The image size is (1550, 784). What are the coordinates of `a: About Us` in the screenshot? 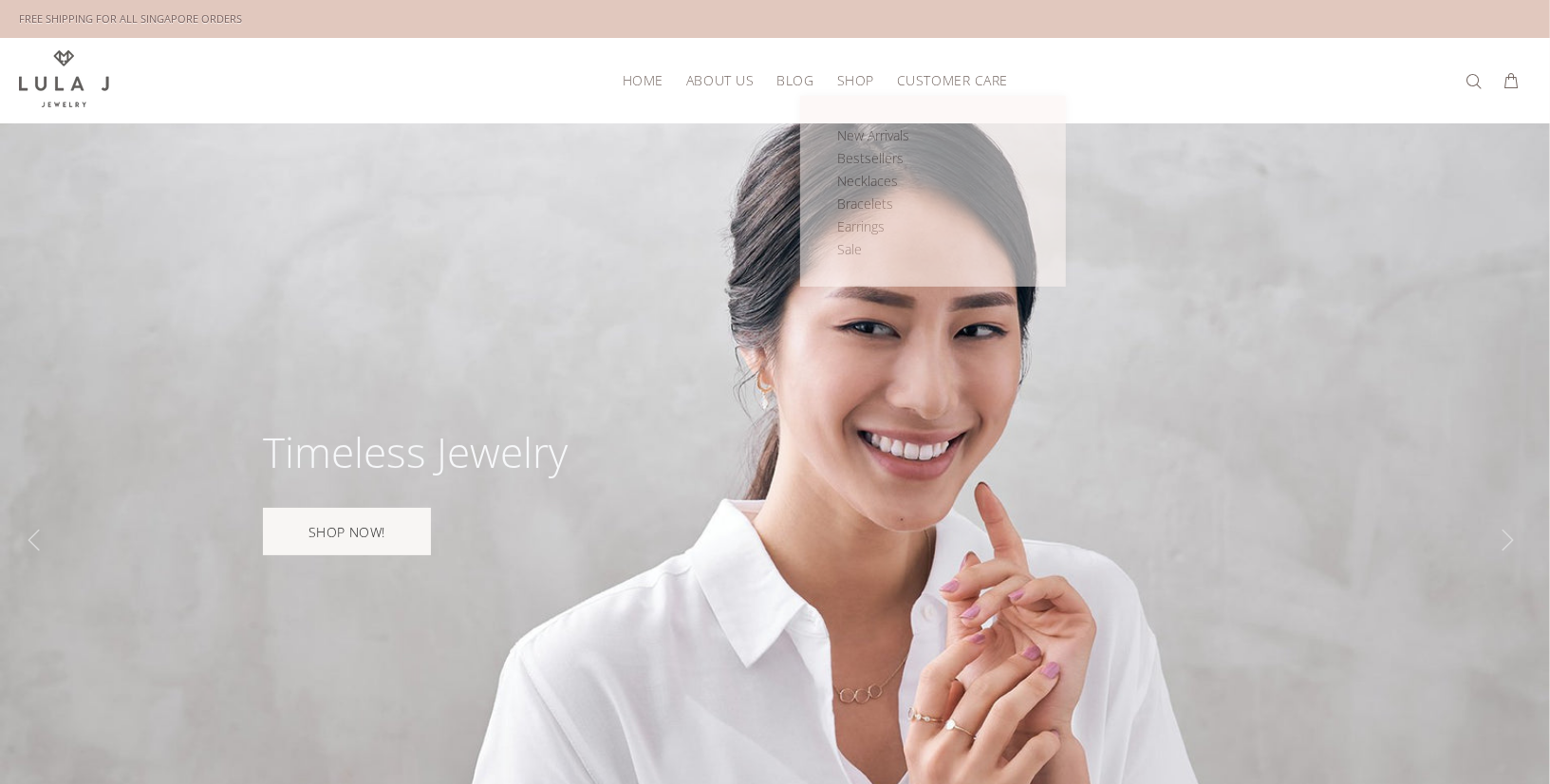 It's located at (720, 80).